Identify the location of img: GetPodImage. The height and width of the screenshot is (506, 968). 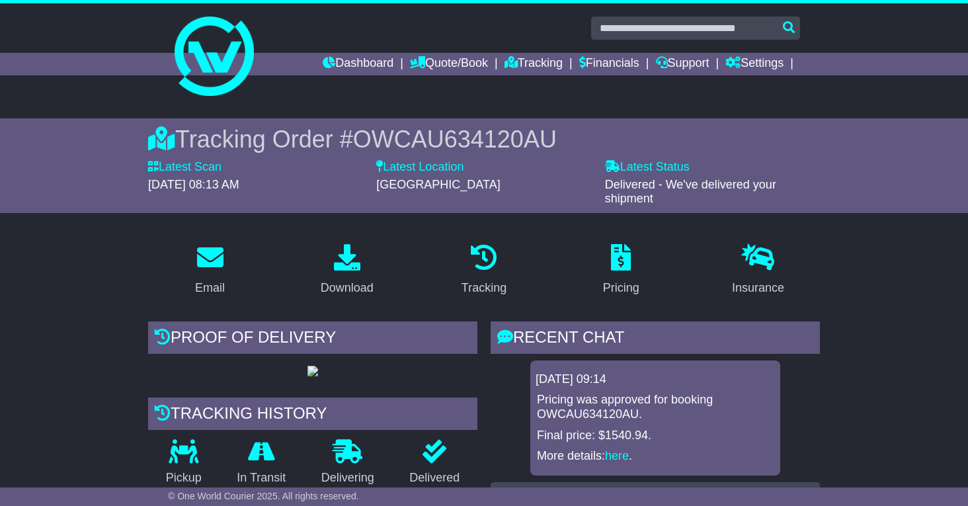
(313, 371).